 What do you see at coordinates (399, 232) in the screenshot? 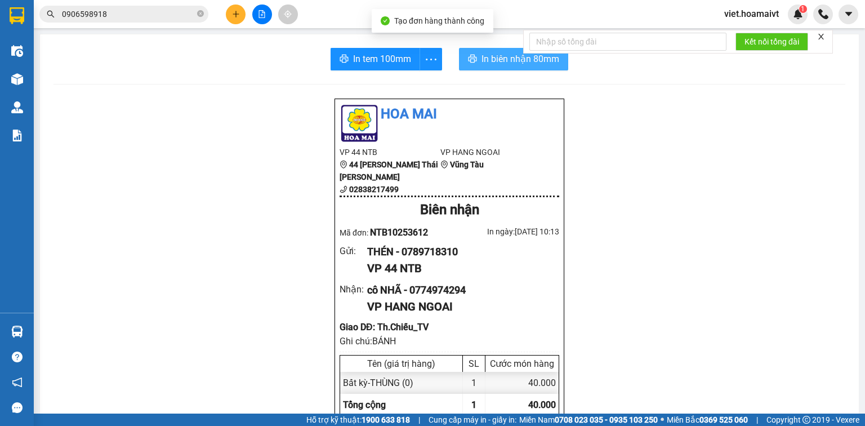
I see `span: NTB10253612` at bounding box center [399, 232].